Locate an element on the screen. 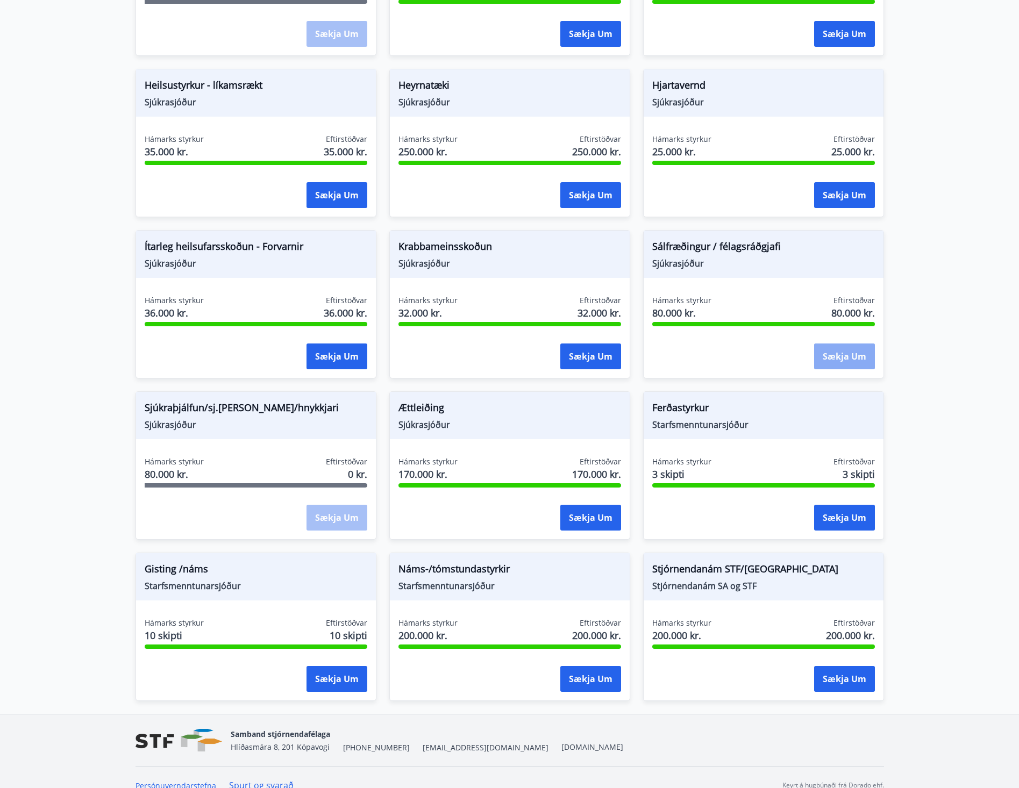 This screenshot has height=788, width=1019. span: Ættleiðing is located at coordinates (510, 410).